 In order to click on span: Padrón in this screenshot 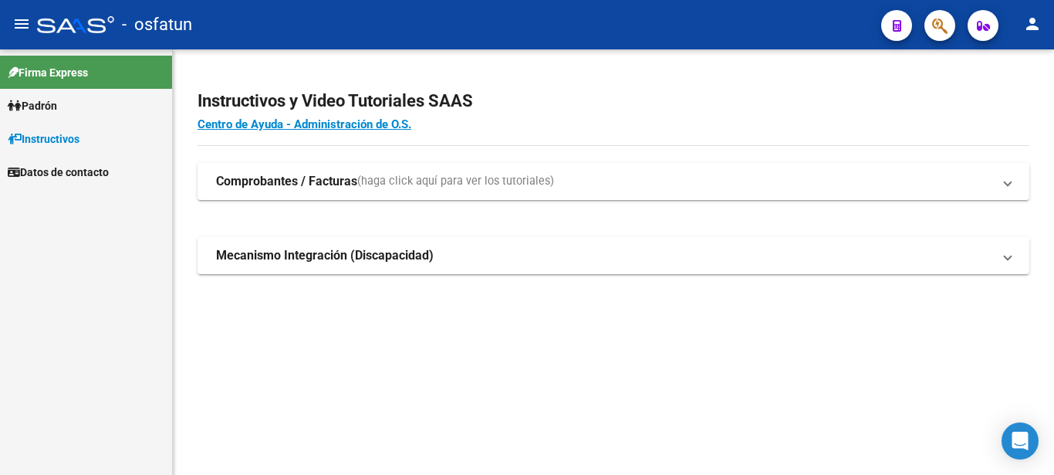, I will do `click(32, 106)`.